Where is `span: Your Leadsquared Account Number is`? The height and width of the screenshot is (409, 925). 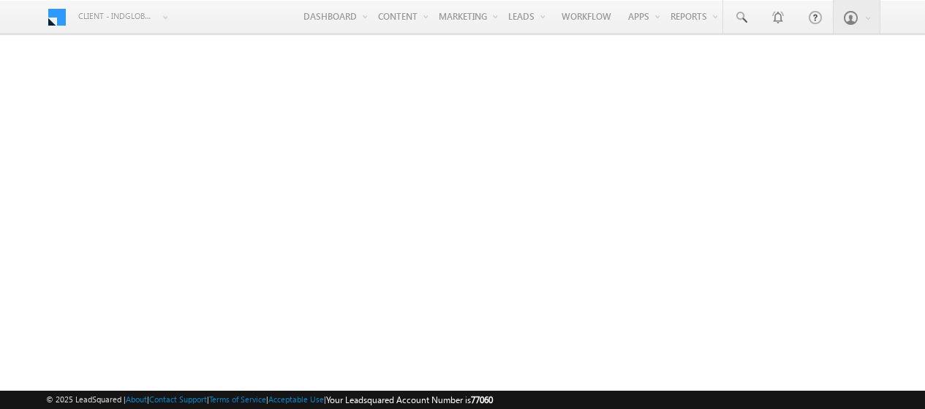 span: Your Leadsquared Account Number is is located at coordinates (409, 399).